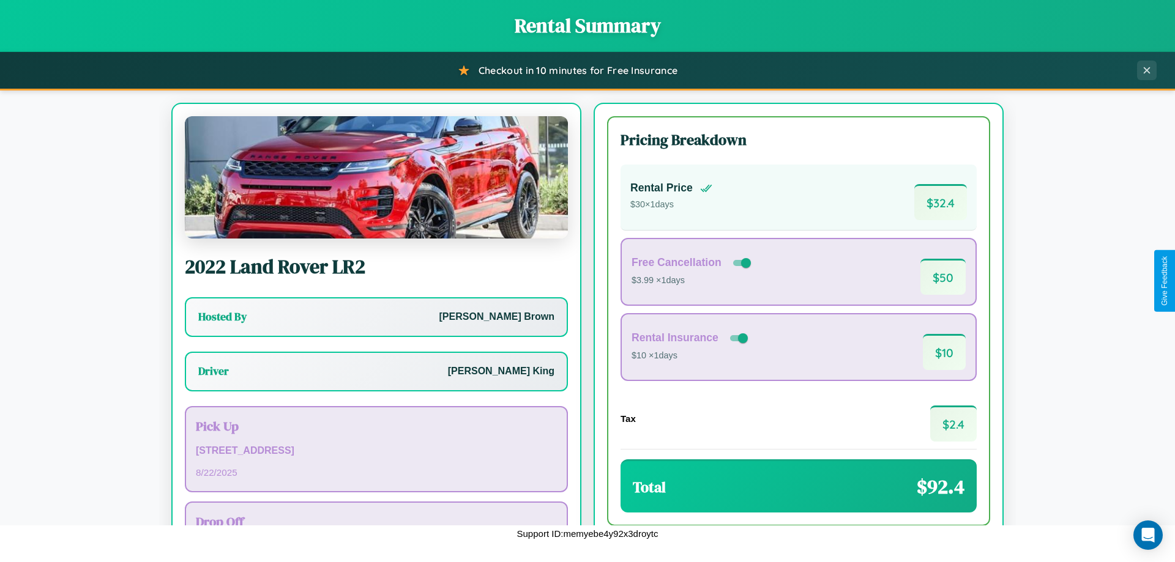  What do you see at coordinates (944, 352) in the screenshot?
I see `span: $ 10` at bounding box center [944, 352].